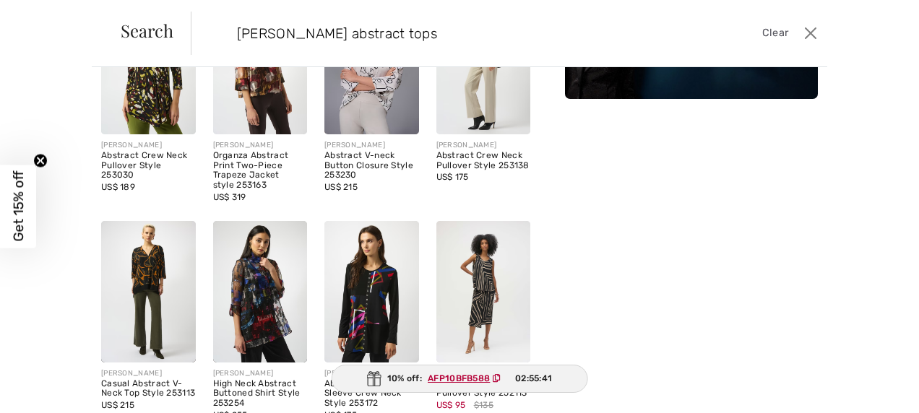 The image size is (919, 413). I want to click on span: Get 15% off, so click(18, 207).